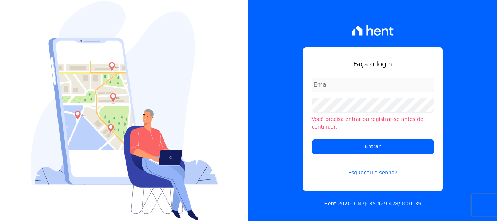 Image resolution: width=497 pixels, height=221 pixels. I want to click on input: Email, so click(373, 85).